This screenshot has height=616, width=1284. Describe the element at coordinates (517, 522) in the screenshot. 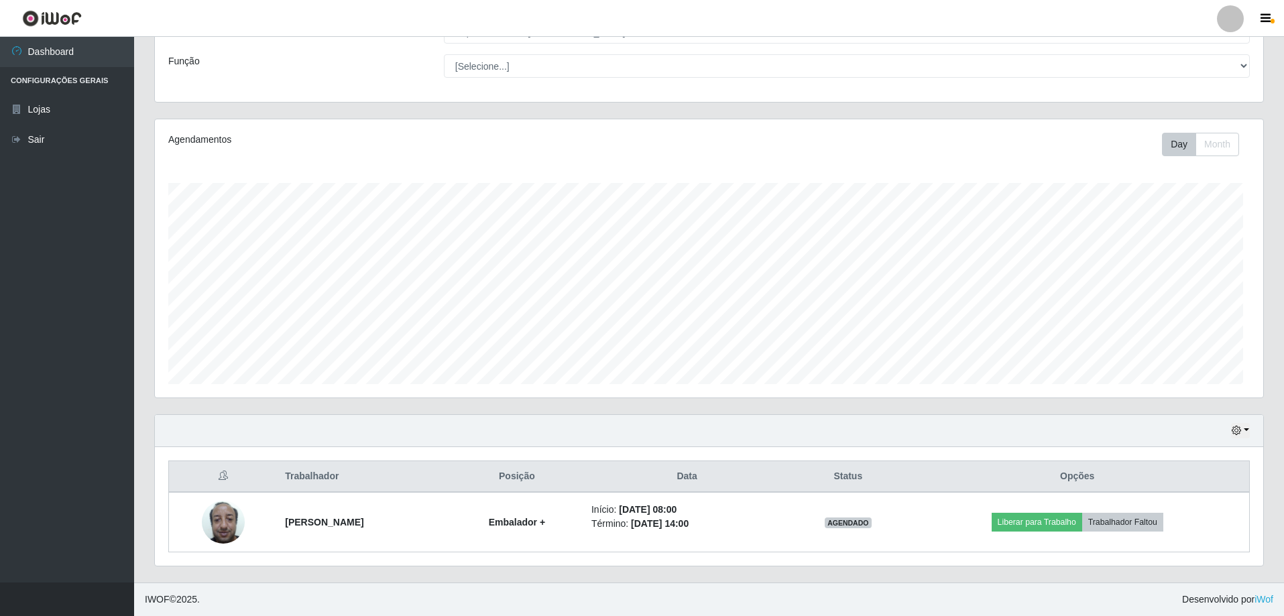

I see `strong: Embalador +` at that location.